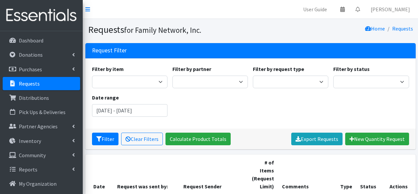 The width and height of the screenshot is (418, 194). What do you see at coordinates (42, 112) in the screenshot?
I see `p: Pick Ups & Deliveries` at bounding box center [42, 112].